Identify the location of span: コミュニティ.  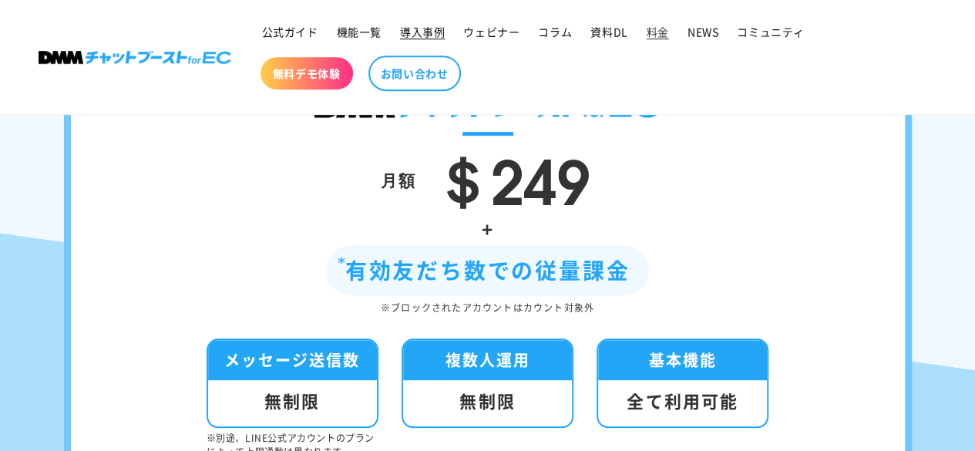
(771, 32).